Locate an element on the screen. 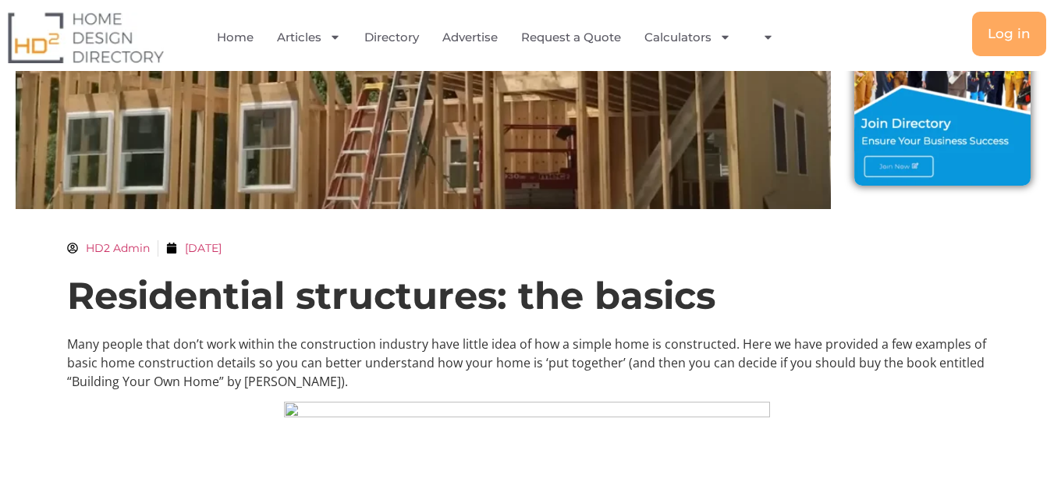 This screenshot has height=500, width=1054. a: Log in is located at coordinates (1009, 34).